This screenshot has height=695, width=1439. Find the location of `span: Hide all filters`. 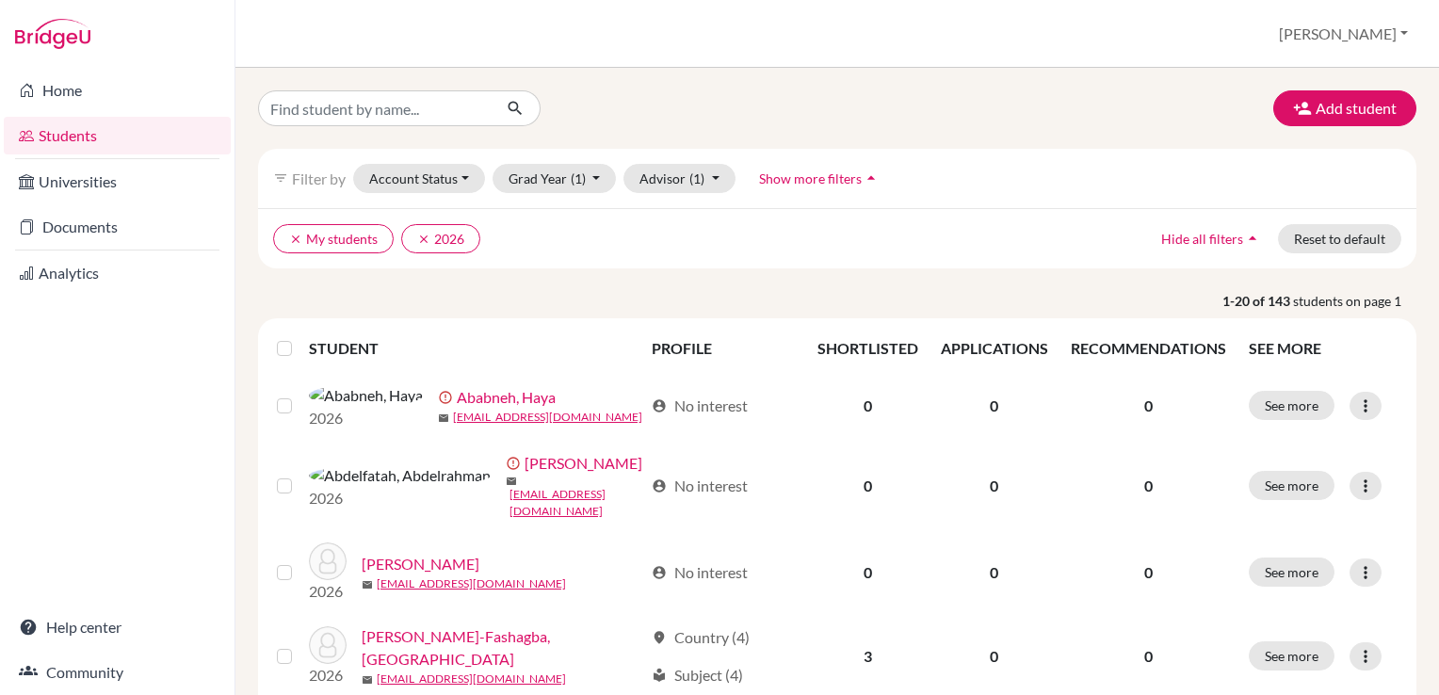

span: Hide all filters is located at coordinates (1202, 238).